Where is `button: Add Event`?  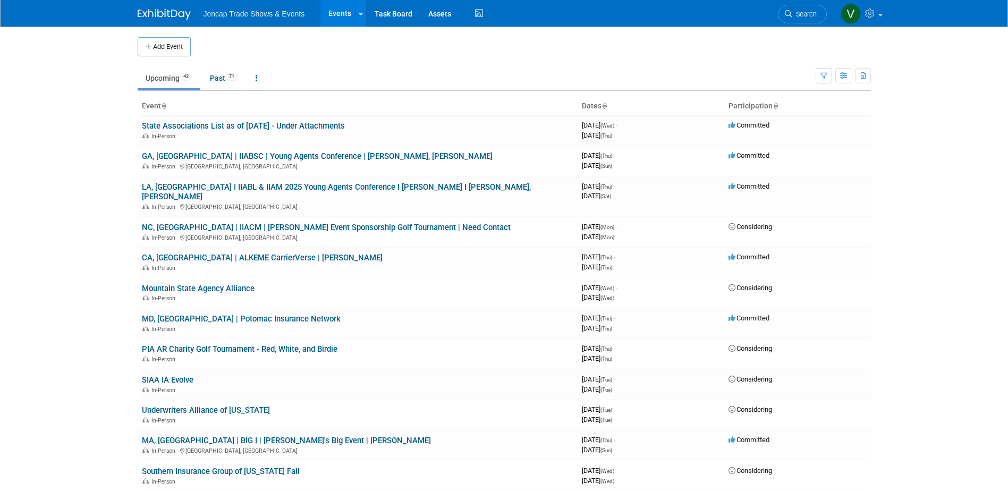 button: Add Event is located at coordinates (164, 47).